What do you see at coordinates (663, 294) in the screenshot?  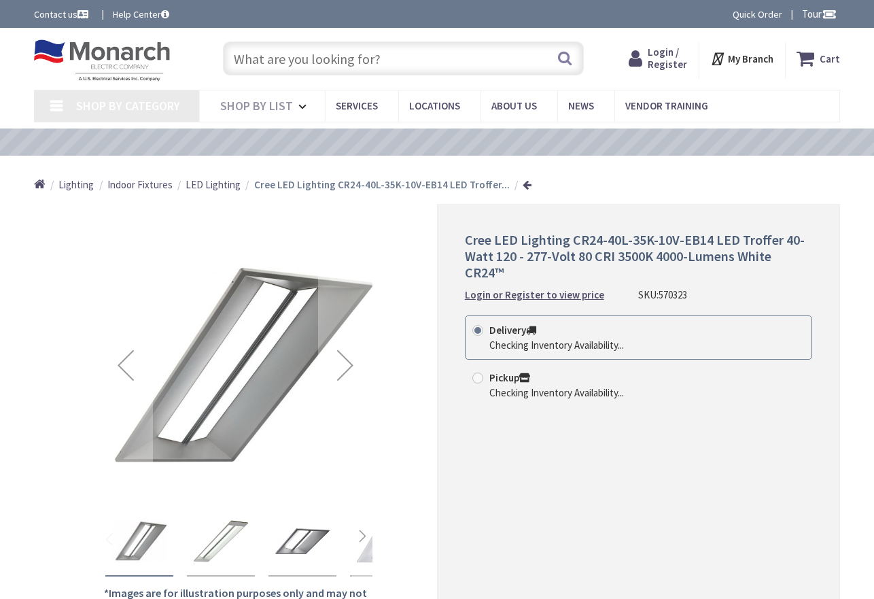 I see `div: SKU:` at bounding box center [663, 294].